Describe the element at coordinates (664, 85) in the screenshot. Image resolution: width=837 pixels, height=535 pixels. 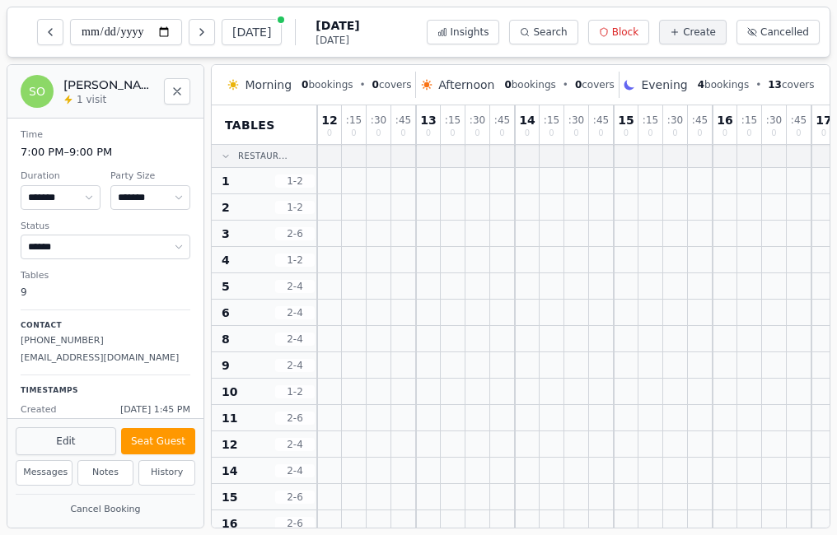
I see `span: Evening` at that location.